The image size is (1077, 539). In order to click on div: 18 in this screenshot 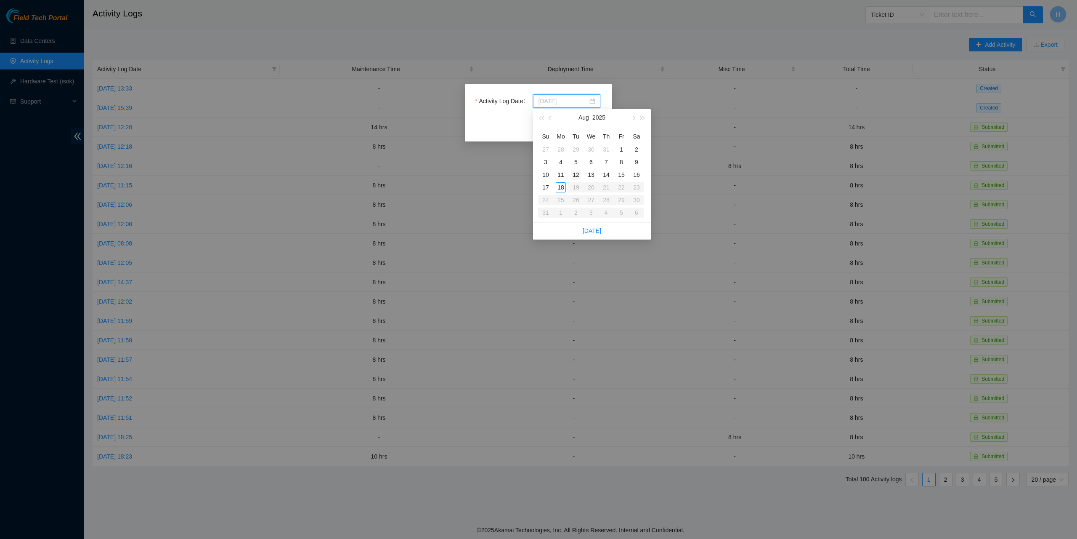, I will do `click(561, 187)`.